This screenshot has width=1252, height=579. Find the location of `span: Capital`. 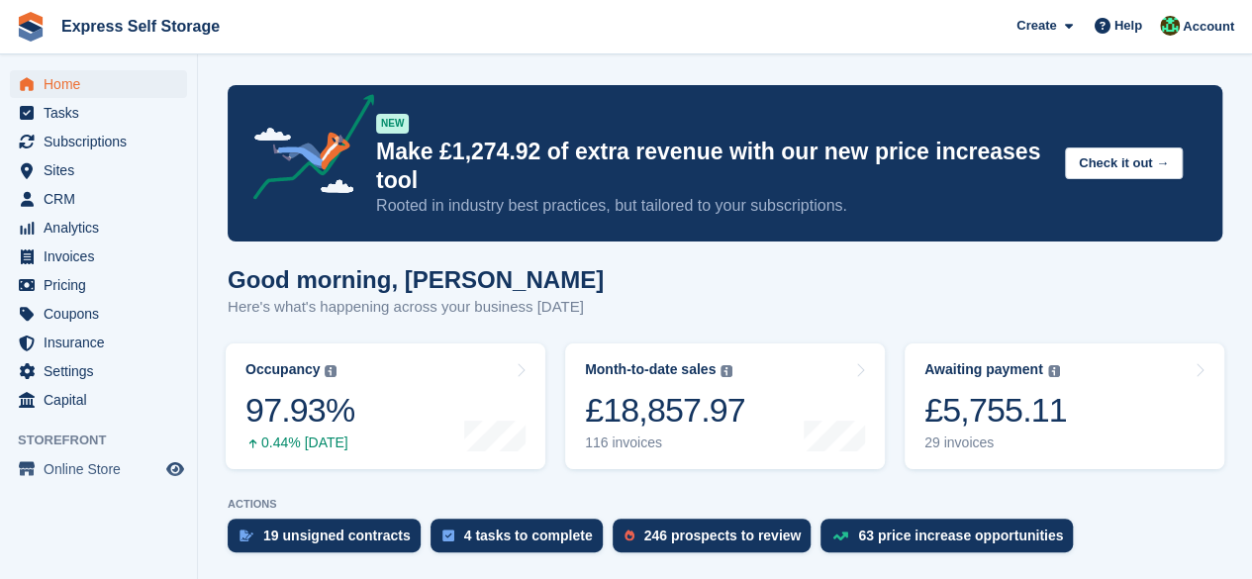

span: Capital is located at coordinates (103, 400).